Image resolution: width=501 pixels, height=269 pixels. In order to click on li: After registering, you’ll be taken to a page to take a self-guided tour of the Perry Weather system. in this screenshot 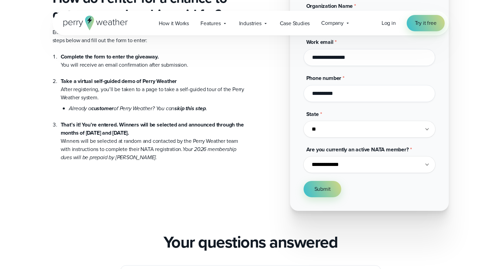, I will do `click(153, 91)`.